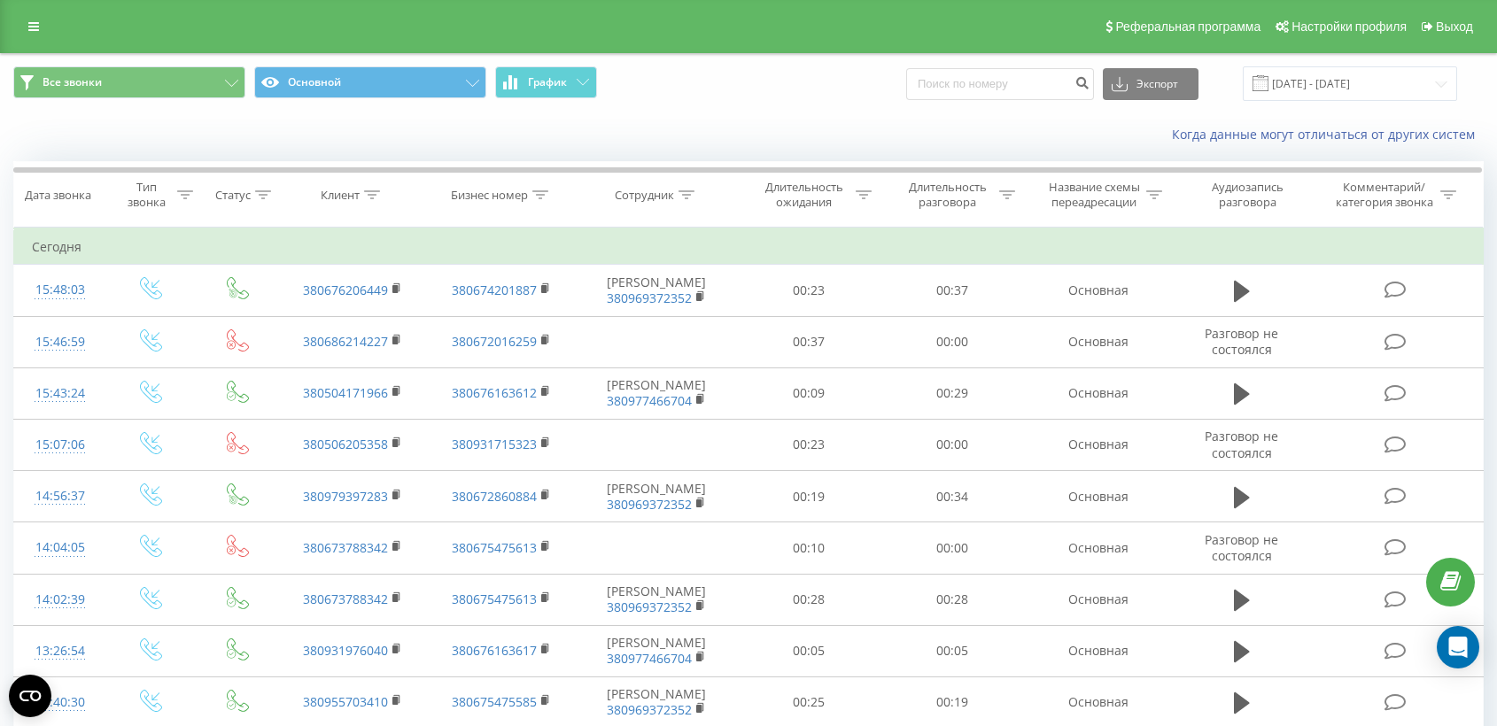 This screenshot has height=726, width=1497. What do you see at coordinates (59, 600) in the screenshot?
I see `div: 14:02:39` at bounding box center [59, 600].